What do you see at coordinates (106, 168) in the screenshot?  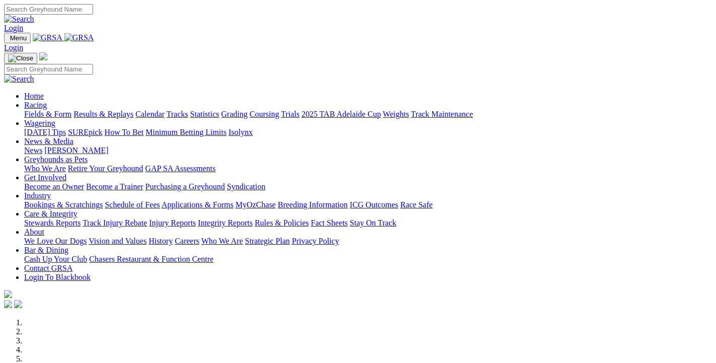 I see `a: Retire Your Greyhound` at bounding box center [106, 168].